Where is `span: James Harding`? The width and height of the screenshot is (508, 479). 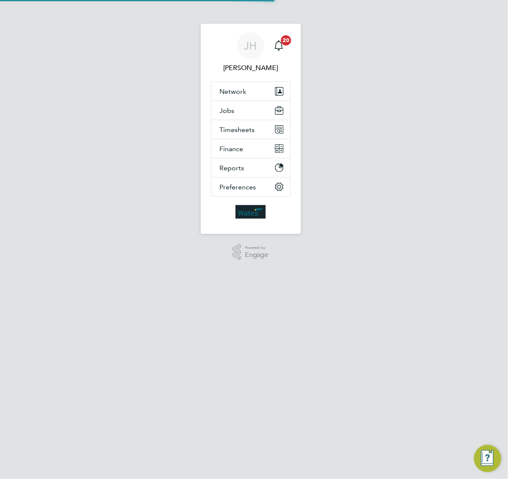 span: James Harding is located at coordinates (251, 68).